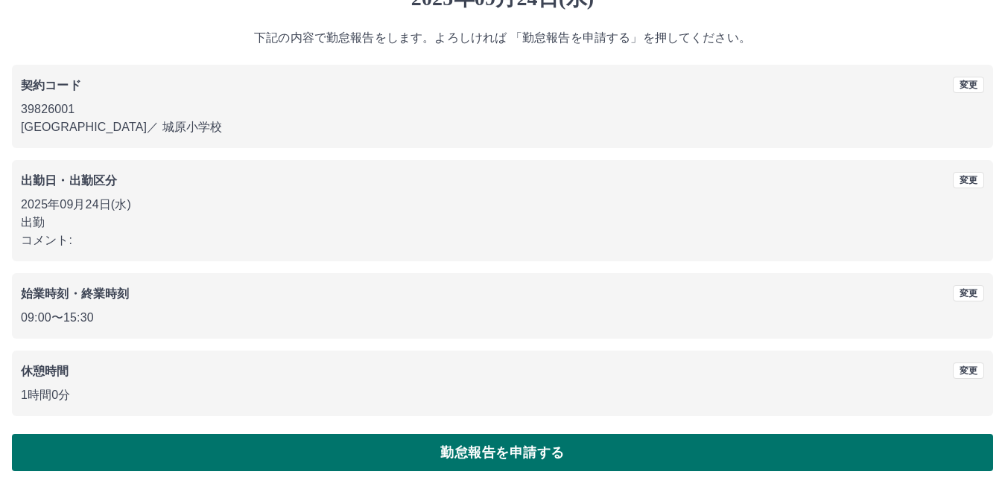 The width and height of the screenshot is (1005, 489). I want to click on b: 契約コード, so click(51, 85).